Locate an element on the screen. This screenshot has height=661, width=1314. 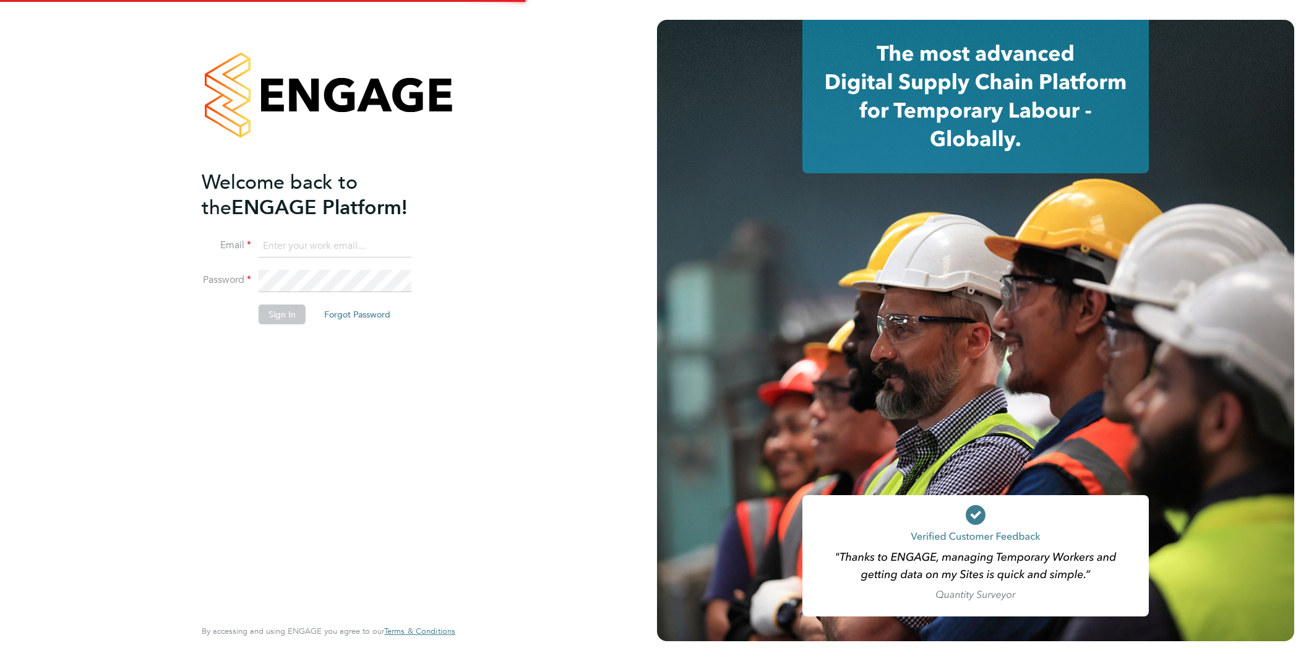
input: Enter your work email... is located at coordinates (335, 246).